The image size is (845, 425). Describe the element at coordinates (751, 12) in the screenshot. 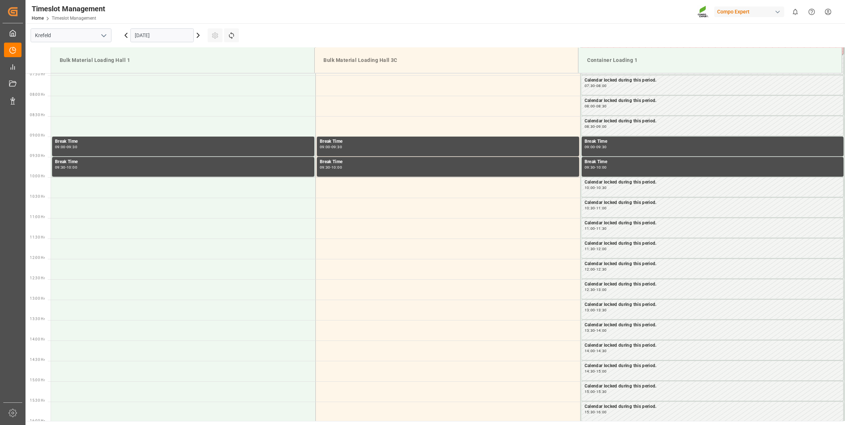

I see `button: Compo Expert` at that location.